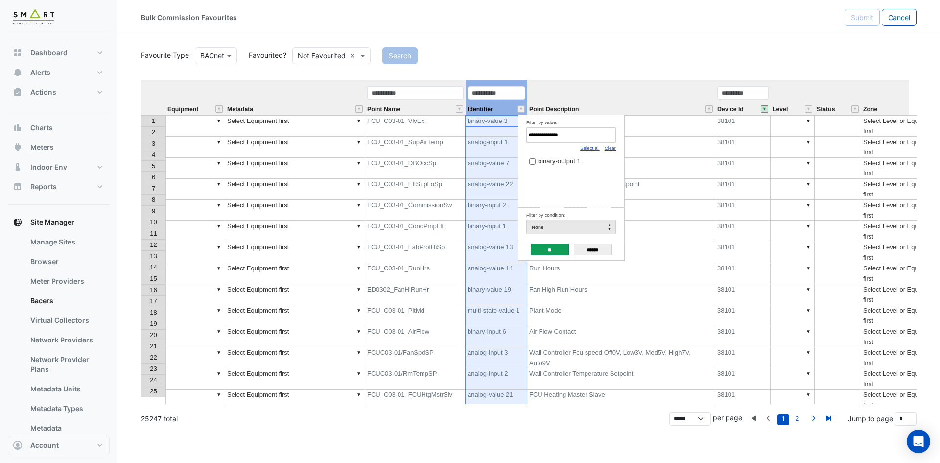 The height and width of the screenshot is (463, 940). Describe the element at coordinates (153, 312) in the screenshot. I see `span: 18` at that location.